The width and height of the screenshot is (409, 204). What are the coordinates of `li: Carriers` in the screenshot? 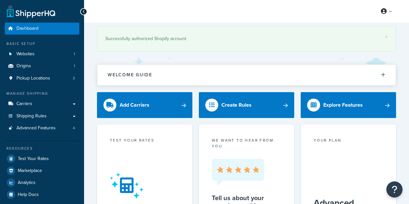 It's located at (42, 104).